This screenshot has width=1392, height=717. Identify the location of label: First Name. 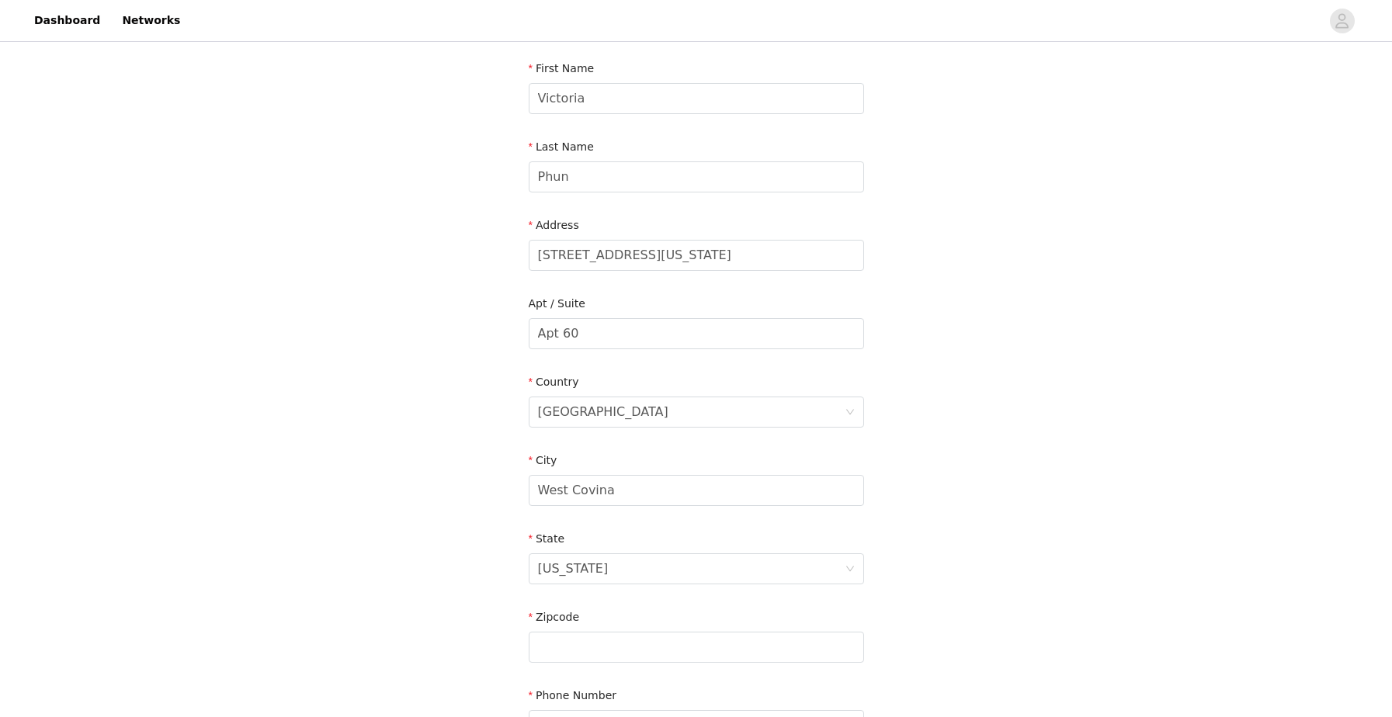
(561, 68).